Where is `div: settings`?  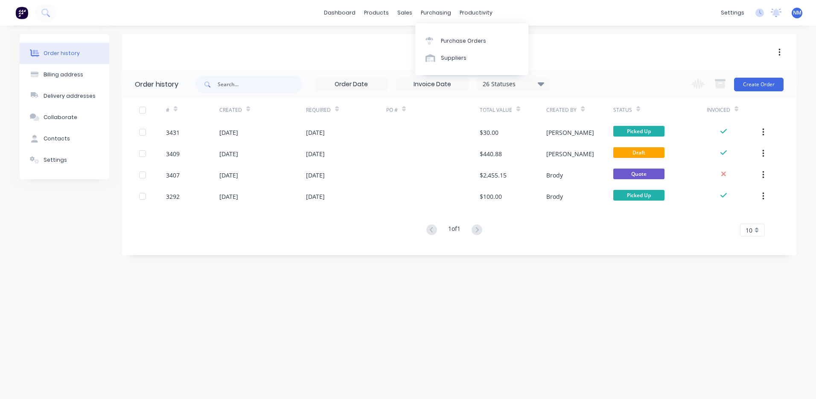 div: settings is located at coordinates (732, 13).